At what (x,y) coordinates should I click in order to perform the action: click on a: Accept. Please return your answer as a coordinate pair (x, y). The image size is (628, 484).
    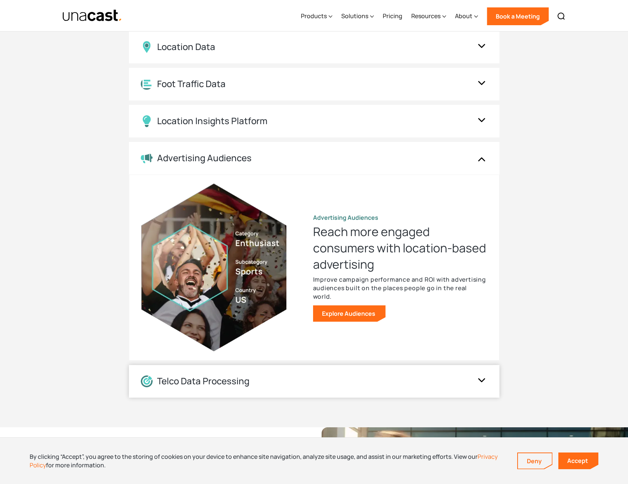
    Looking at the image, I should click on (578, 461).